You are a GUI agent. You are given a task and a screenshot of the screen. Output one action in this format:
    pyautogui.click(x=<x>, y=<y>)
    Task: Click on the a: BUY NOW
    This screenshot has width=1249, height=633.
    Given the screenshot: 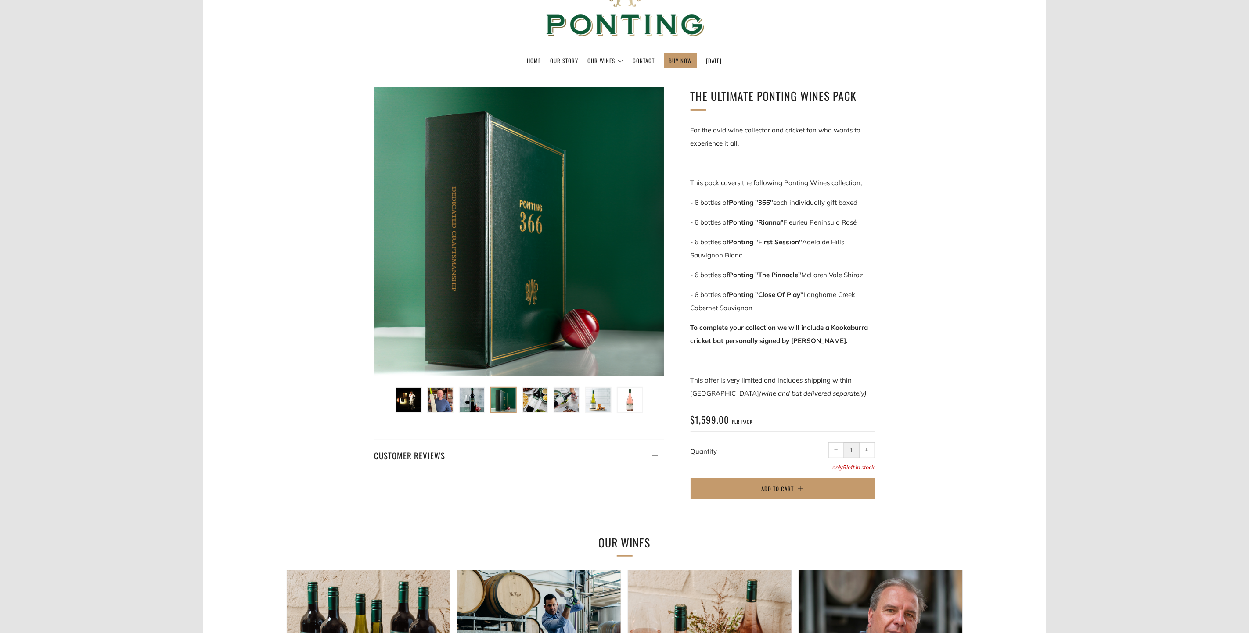 What is the action you would take?
    pyautogui.click(x=680, y=61)
    